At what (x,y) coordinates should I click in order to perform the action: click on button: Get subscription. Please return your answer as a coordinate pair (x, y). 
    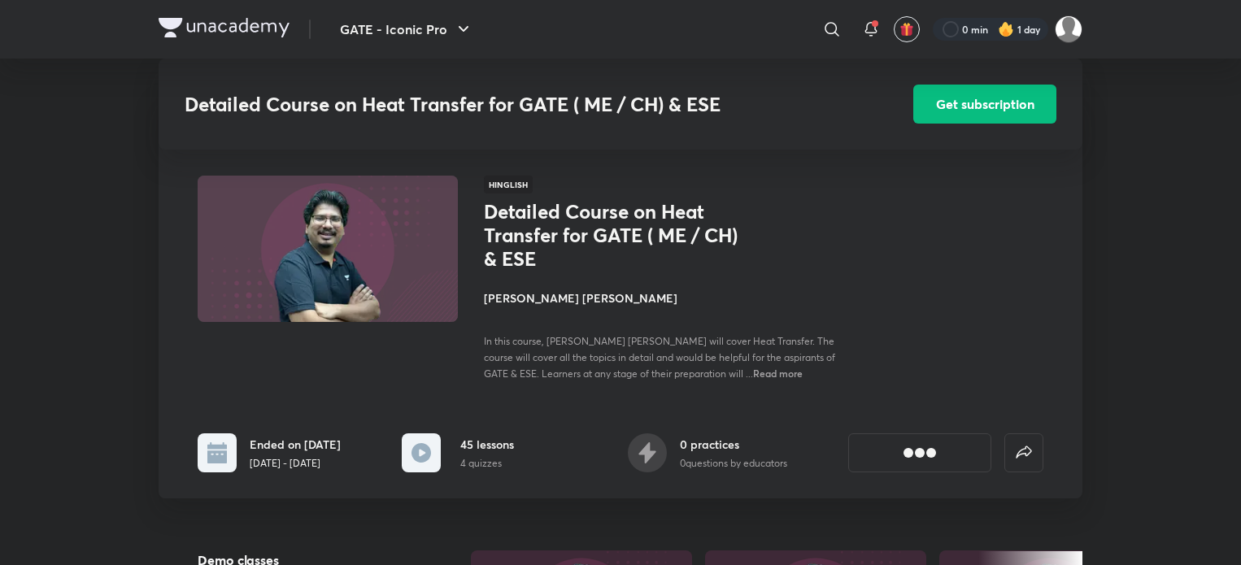
    Looking at the image, I should click on (985, 104).